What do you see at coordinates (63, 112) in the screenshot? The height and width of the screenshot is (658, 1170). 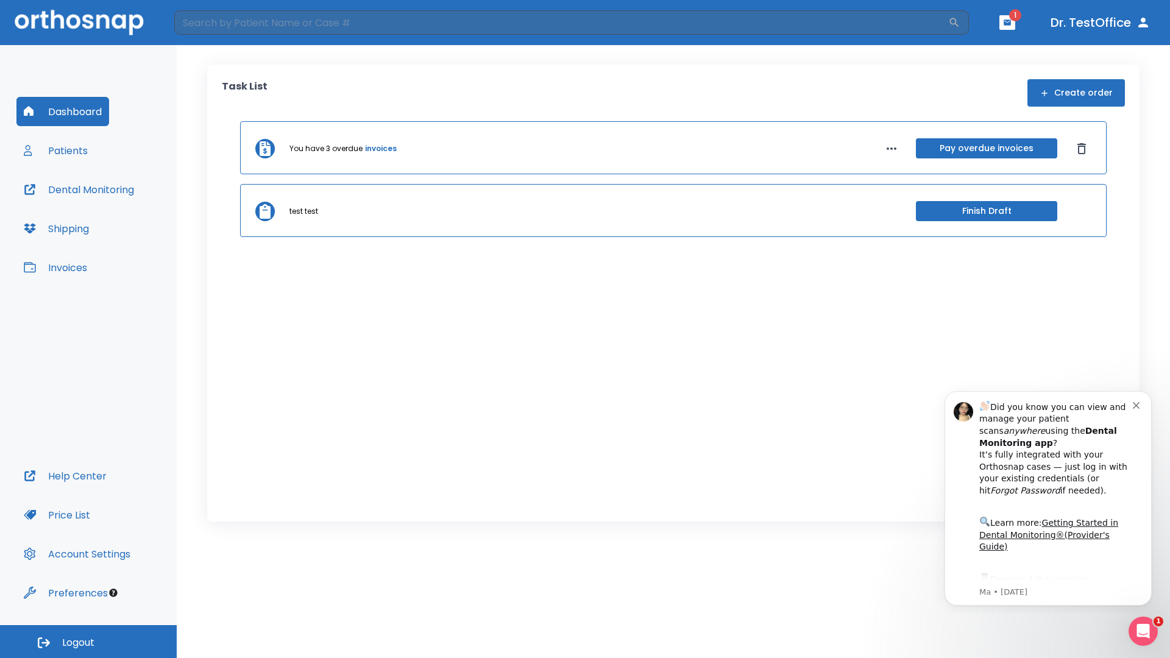 I see `button: Dashboard` at bounding box center [63, 112].